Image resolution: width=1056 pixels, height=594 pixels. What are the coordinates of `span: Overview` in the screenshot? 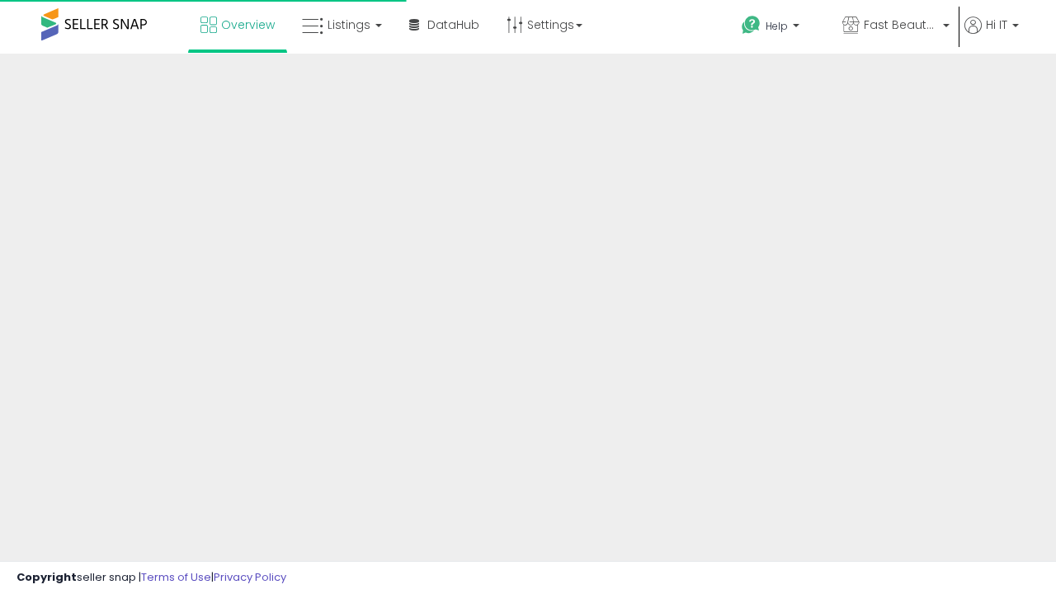 It's located at (247, 25).